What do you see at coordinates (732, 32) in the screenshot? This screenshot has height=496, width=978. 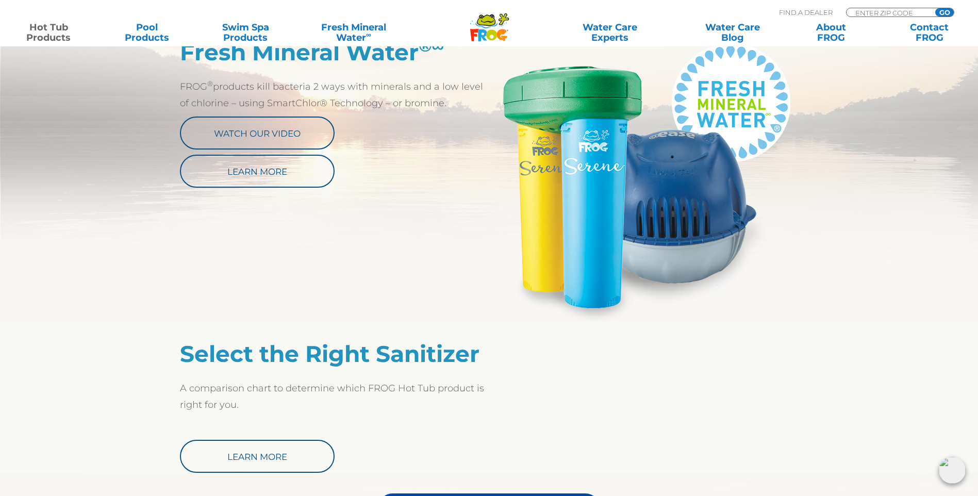 I see `a: Water CareBlog` at bounding box center [732, 32].